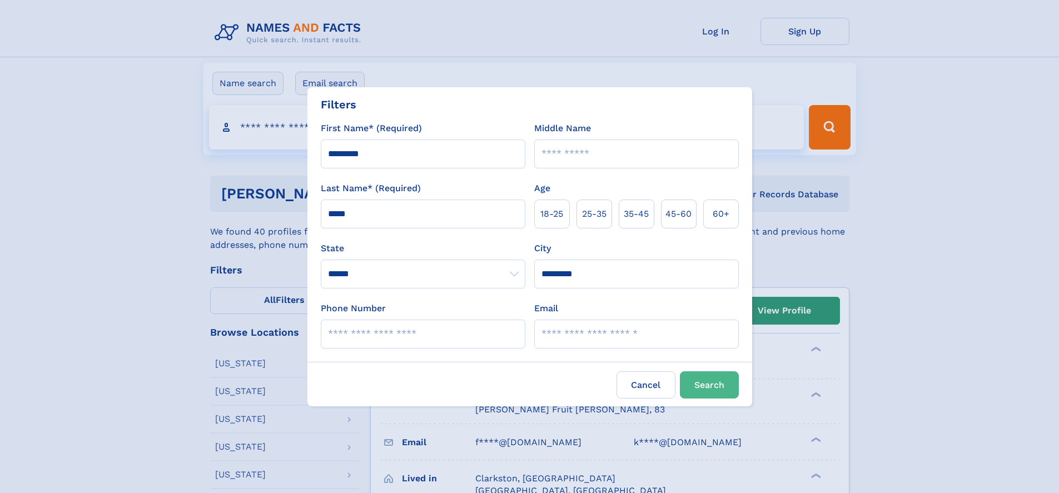 The height and width of the screenshot is (493, 1059). I want to click on span: 18‑25, so click(552, 214).